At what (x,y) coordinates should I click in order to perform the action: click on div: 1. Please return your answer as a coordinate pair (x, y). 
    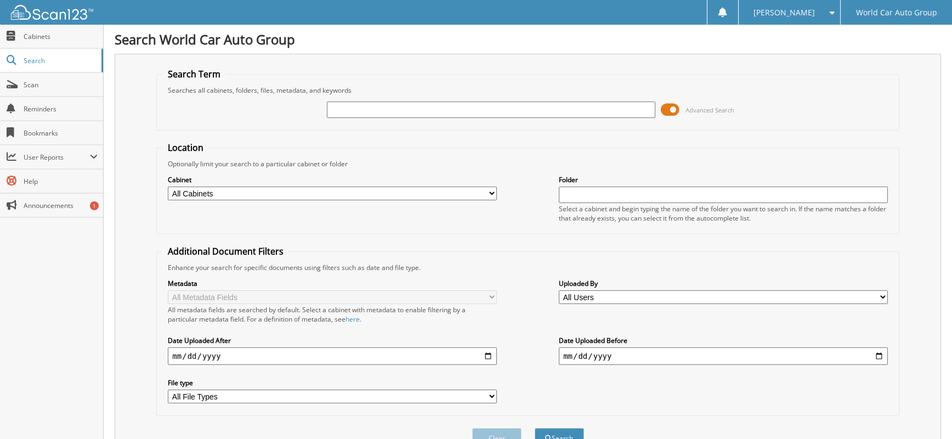
    Looking at the image, I should click on (94, 206).